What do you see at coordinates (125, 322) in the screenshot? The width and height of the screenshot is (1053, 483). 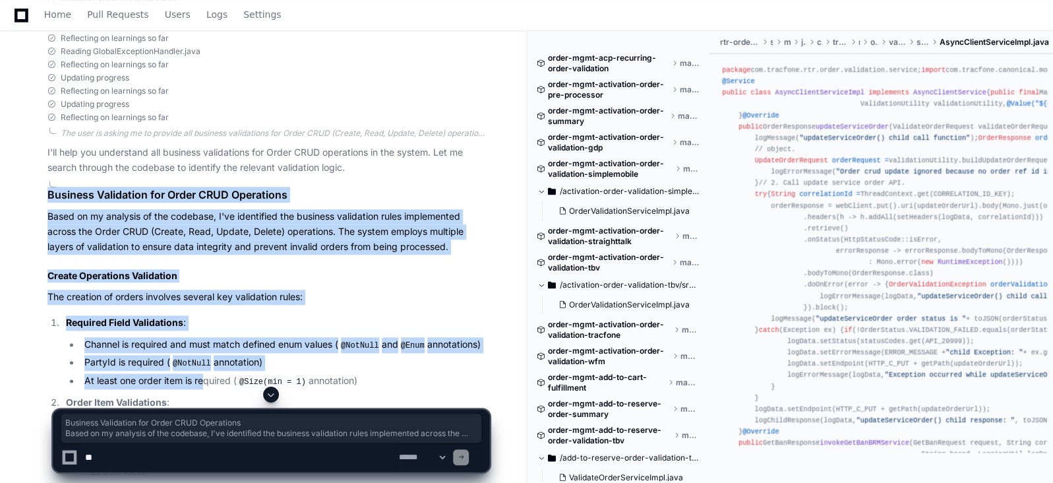 I see `strong: Required Field Validations` at bounding box center [125, 322].